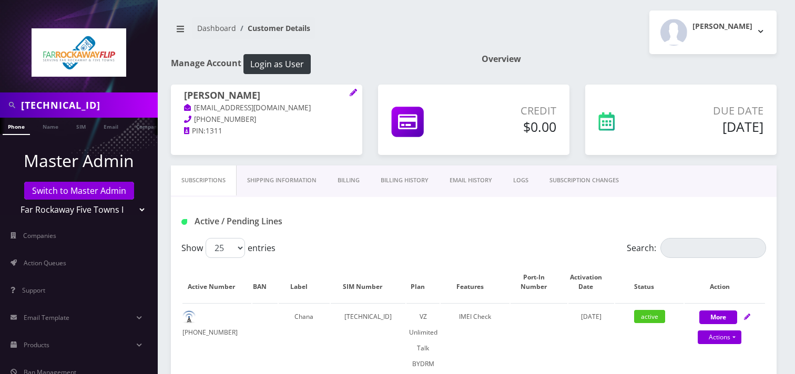 This screenshot has width=795, height=374. I want to click on input: Search:, so click(713, 248).